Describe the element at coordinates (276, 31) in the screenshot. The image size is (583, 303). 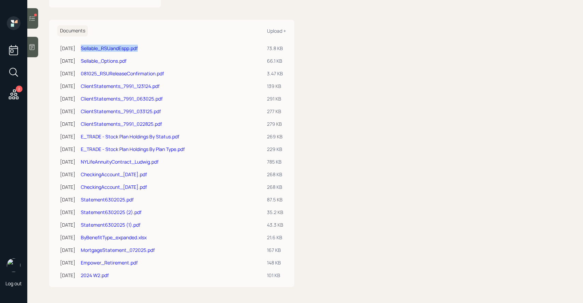
I see `div: Upload +` at that location.